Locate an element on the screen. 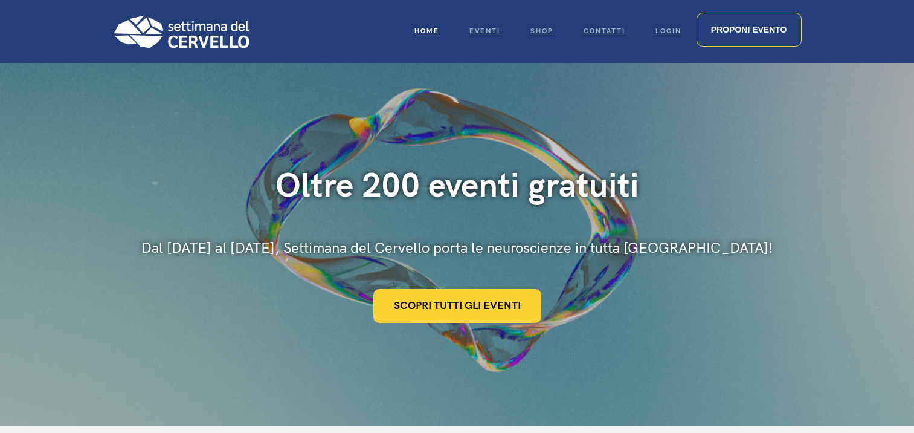 The height and width of the screenshot is (433, 914). a: Proponi evento is located at coordinates (749, 30).